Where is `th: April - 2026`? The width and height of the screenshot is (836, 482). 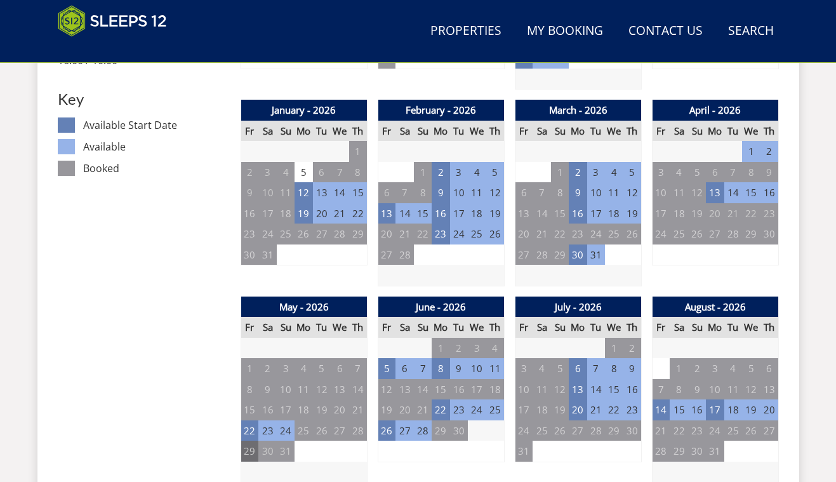 th: April - 2026 is located at coordinates (715, 110).